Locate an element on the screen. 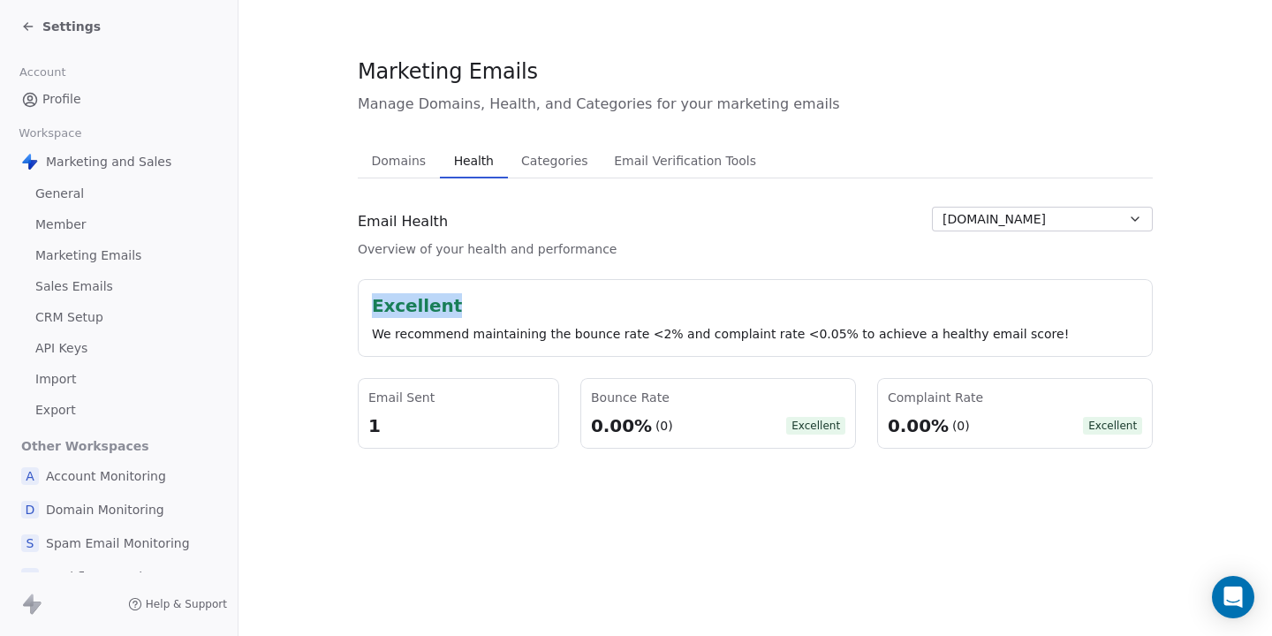  a: Sales Emails is located at coordinates (118, 286).